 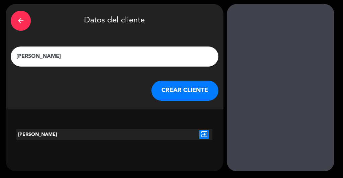 I want to click on i: exit_to_app, so click(x=204, y=135).